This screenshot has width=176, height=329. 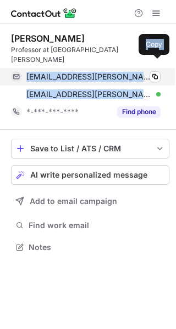 What do you see at coordinates (90, 248) in the screenshot?
I see `button: Notes` at bounding box center [90, 248].